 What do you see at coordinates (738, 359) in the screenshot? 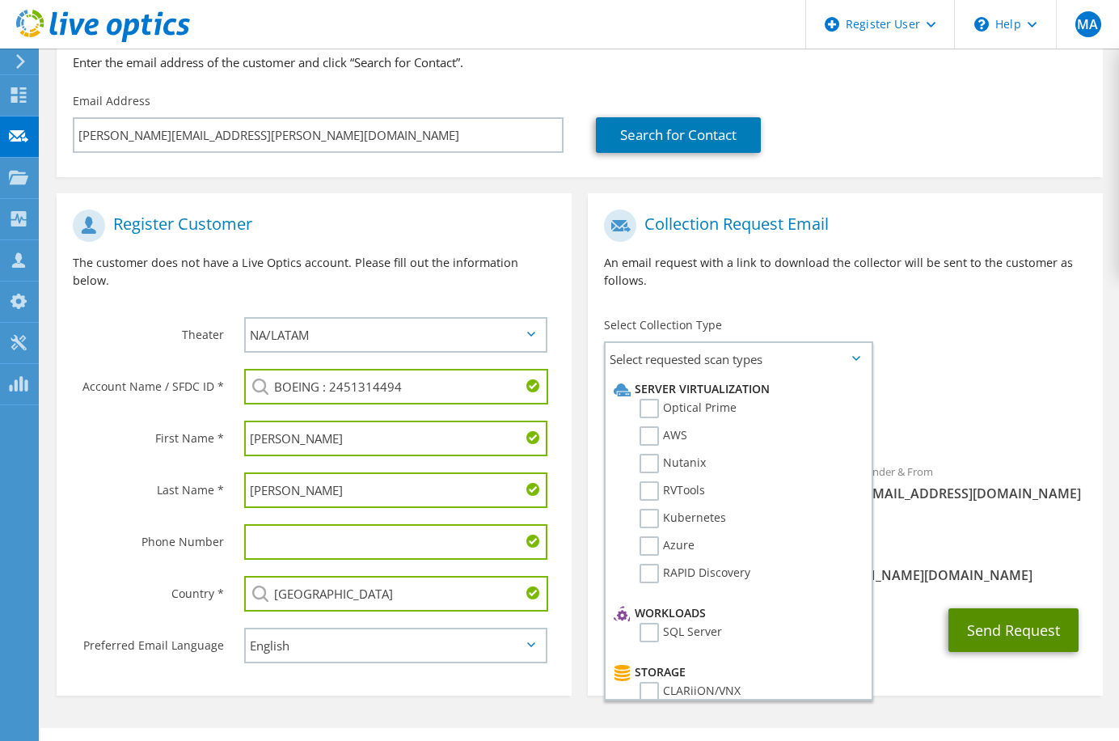
I see `span: Select requested scan types` at bounding box center [738, 359].